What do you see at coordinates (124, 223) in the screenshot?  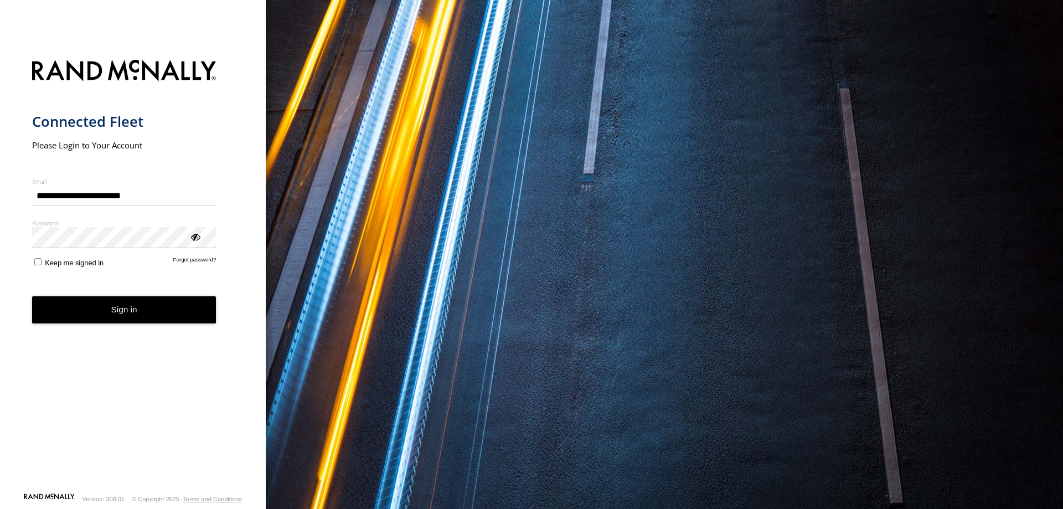 I see `label: Password` at bounding box center [124, 223].